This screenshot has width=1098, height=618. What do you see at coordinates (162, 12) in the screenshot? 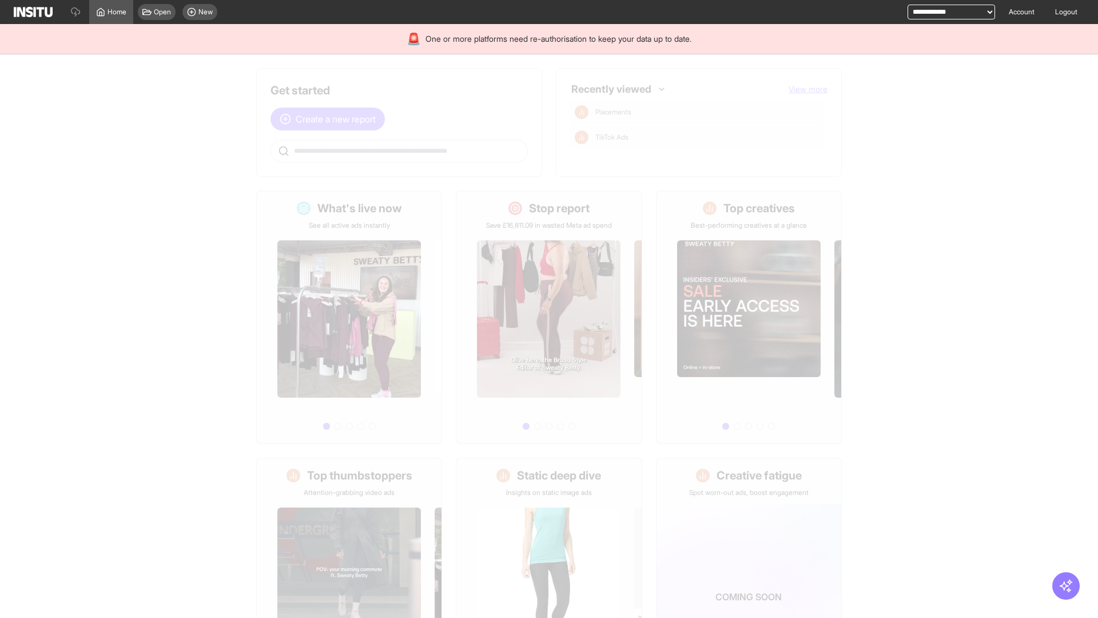
I see `span: Open` at bounding box center [162, 12].